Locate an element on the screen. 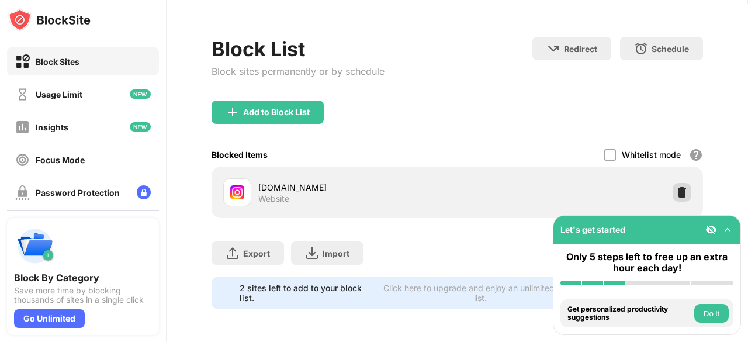  div: Block By Category is located at coordinates (83, 278).